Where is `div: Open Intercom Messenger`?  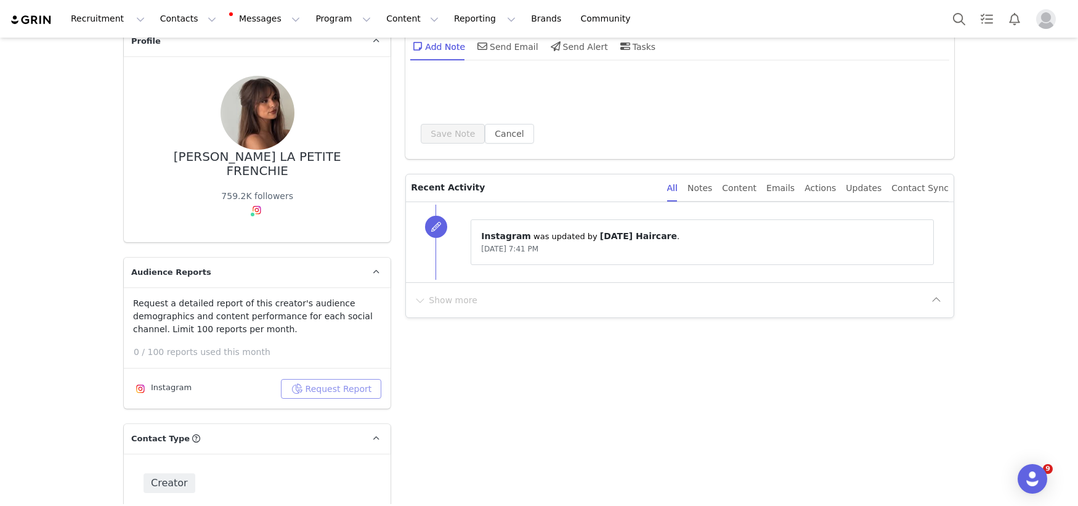
div: Open Intercom Messenger is located at coordinates (1033, 479).